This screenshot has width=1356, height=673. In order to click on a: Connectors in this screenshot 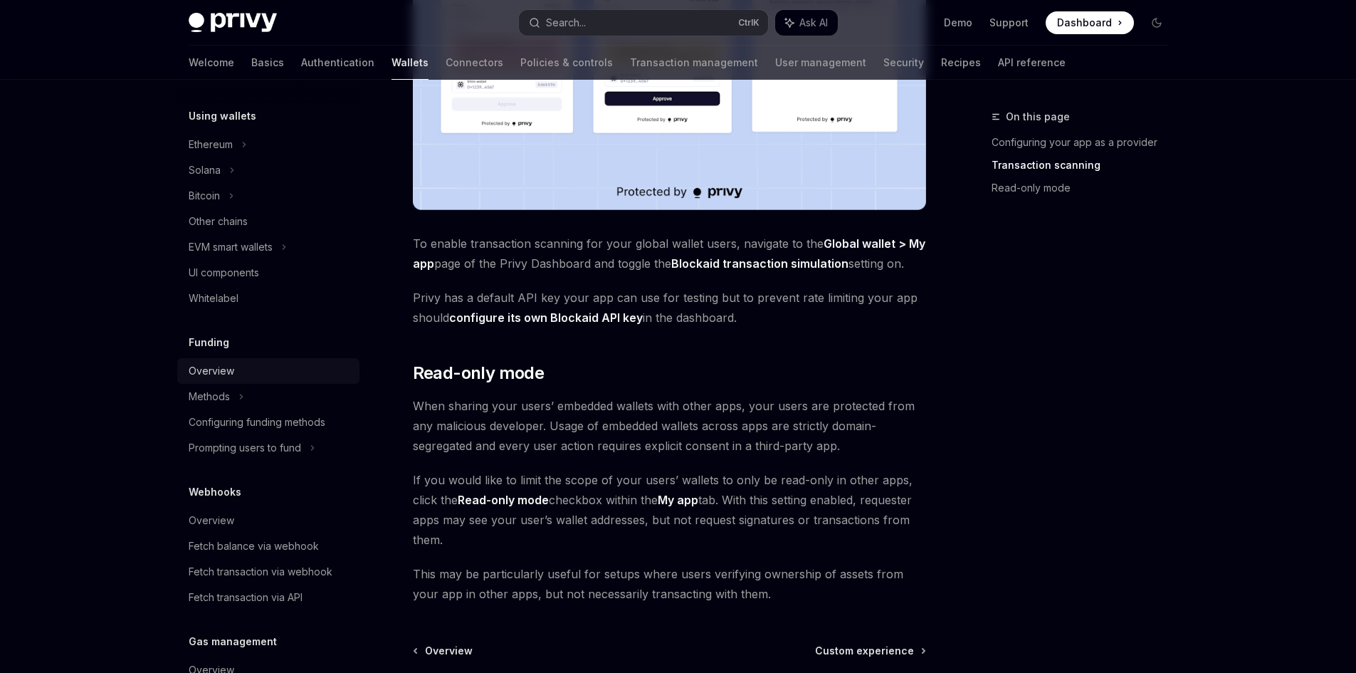, I will do `click(474, 63)`.